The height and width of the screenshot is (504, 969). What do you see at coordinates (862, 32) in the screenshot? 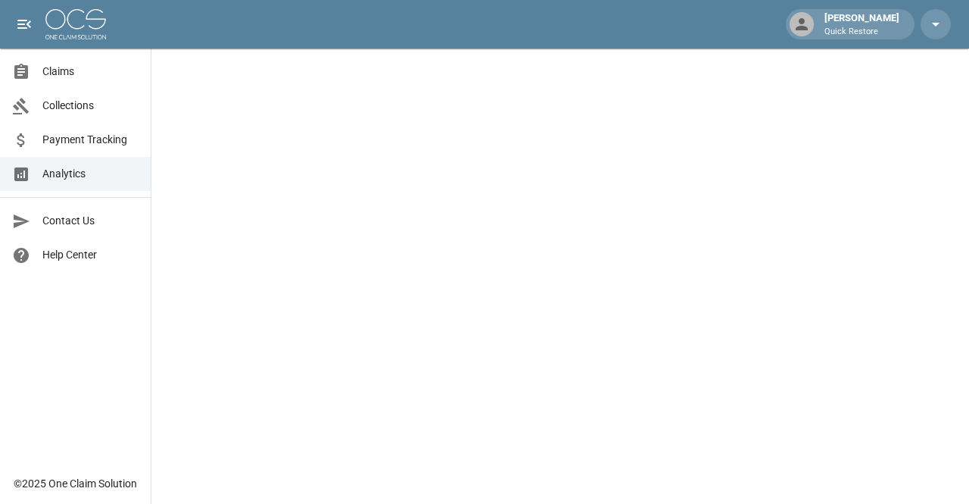
I see `p: Quick Restore` at bounding box center [862, 32].